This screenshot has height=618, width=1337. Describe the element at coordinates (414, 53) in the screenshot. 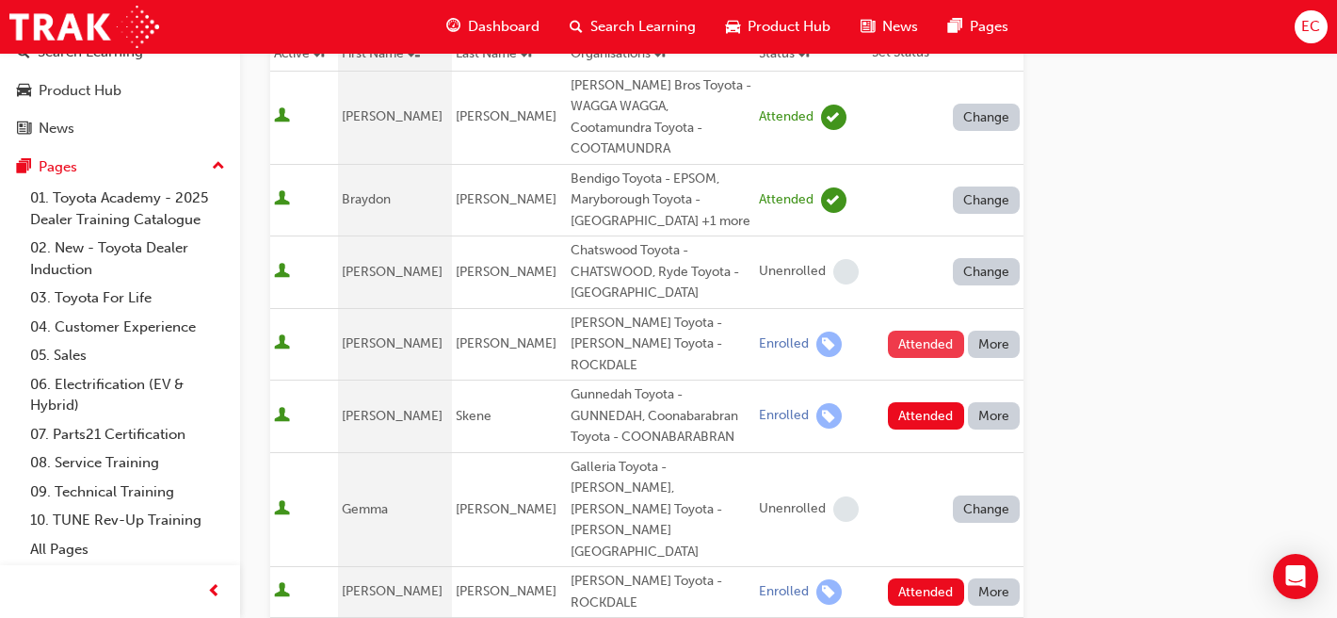

I see `span: asc-icon` at that location.